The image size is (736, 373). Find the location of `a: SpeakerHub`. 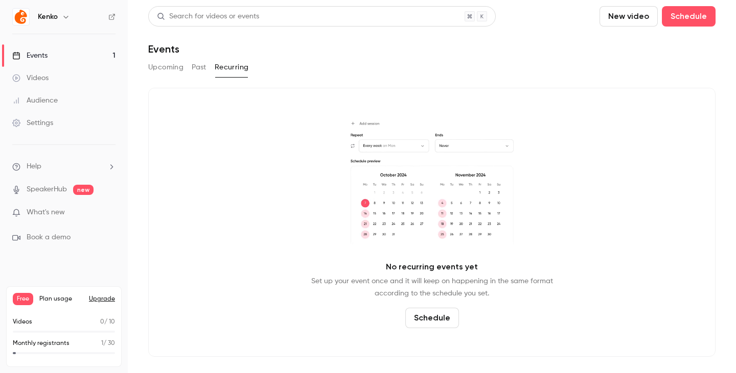

a: SpeakerHub is located at coordinates (46, 190).